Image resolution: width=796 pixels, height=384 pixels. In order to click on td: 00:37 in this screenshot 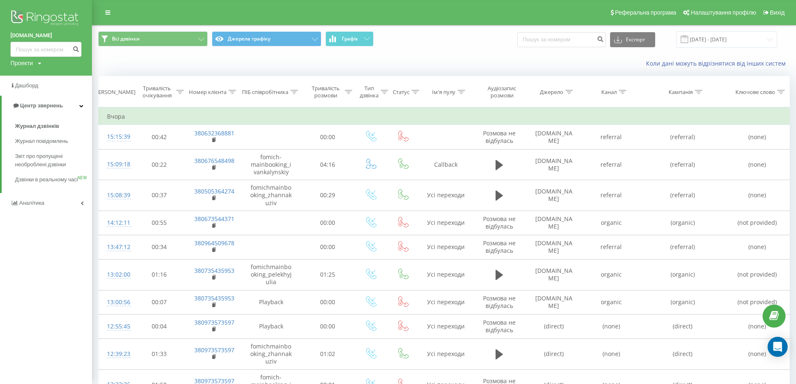, I will do `click(159, 196)`.